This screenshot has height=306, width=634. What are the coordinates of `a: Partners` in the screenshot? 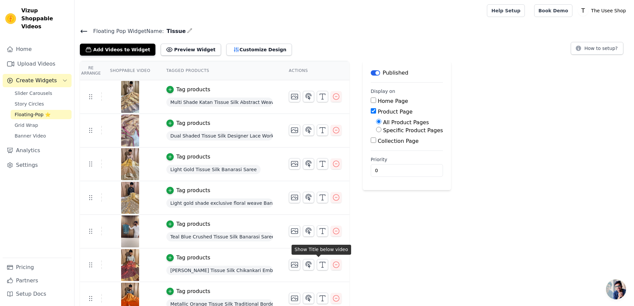 It's located at (37, 281).